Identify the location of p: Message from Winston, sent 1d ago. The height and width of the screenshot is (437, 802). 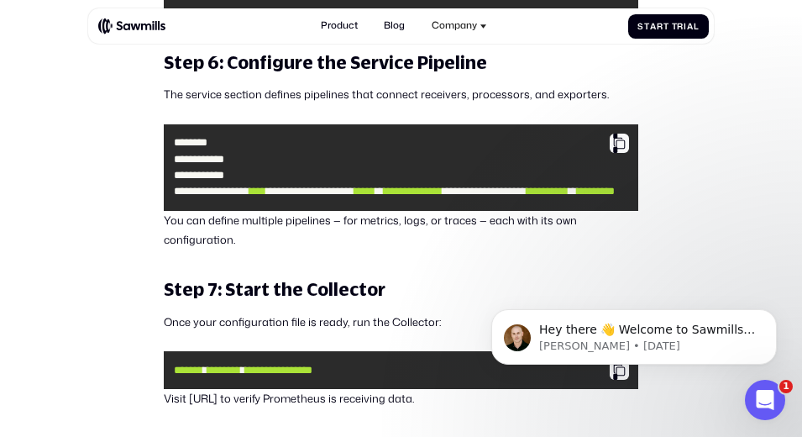
(181, 72).